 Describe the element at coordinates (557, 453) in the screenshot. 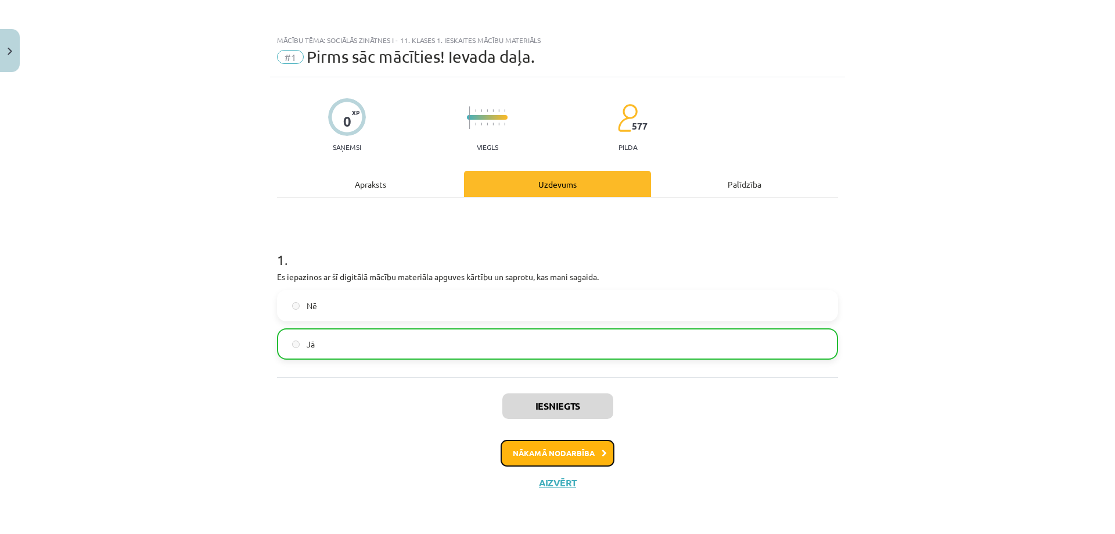

I see `button: Nākamā nodarbība` at that location.